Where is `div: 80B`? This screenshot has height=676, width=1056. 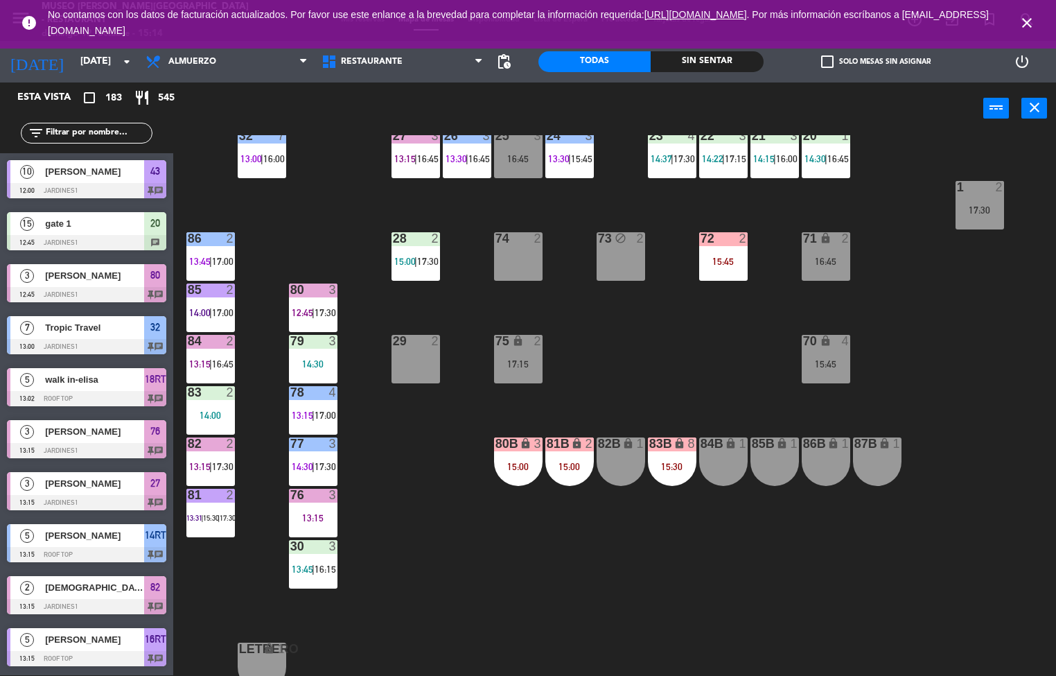
div: 80B is located at coordinates (496, 444).